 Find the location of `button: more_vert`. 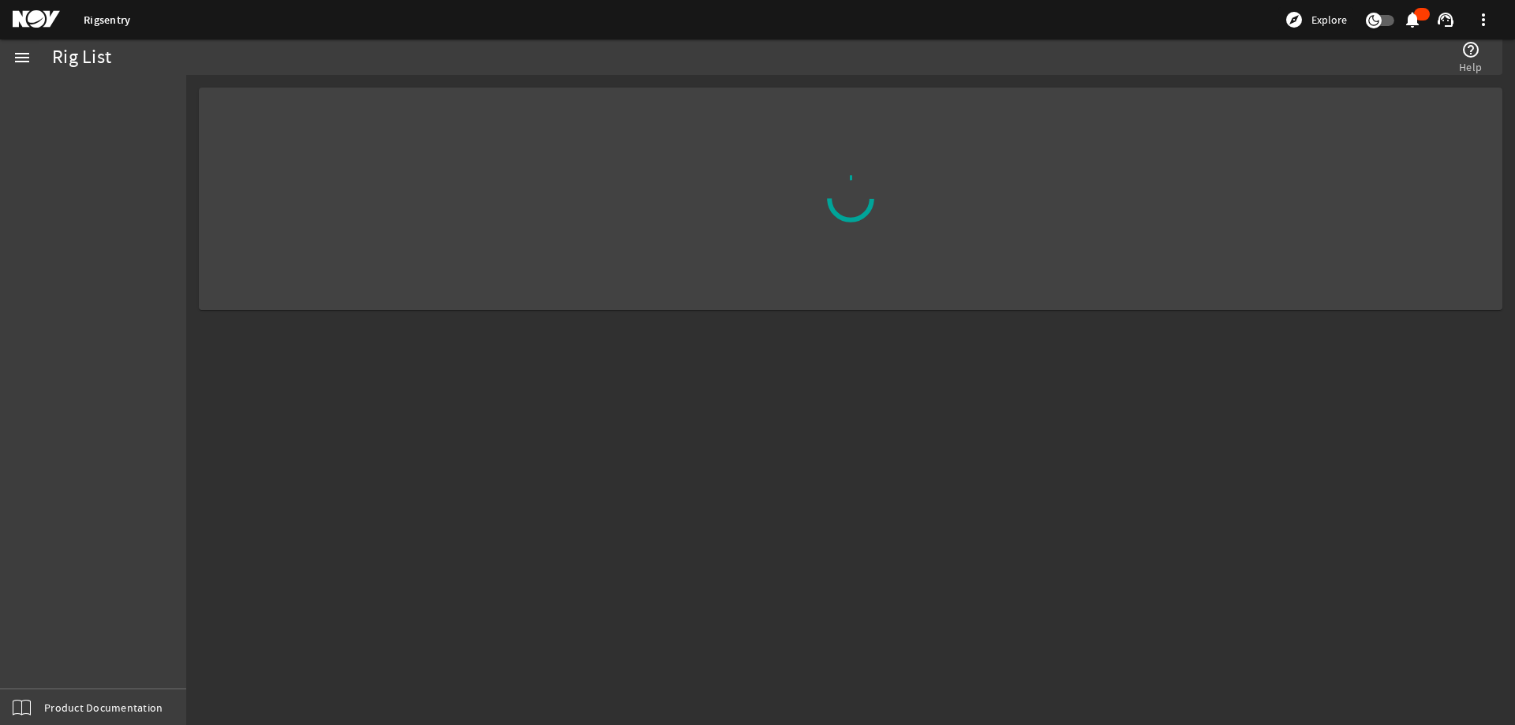

button: more_vert is located at coordinates (1484, 20).